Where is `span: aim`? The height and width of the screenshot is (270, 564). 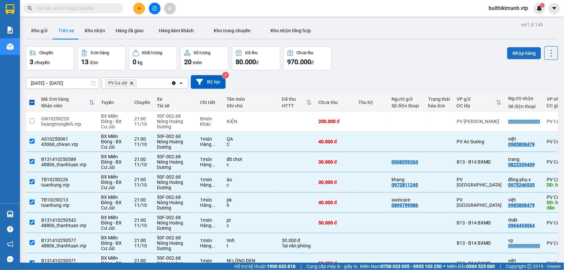
span: aim is located at coordinates (170, 8).